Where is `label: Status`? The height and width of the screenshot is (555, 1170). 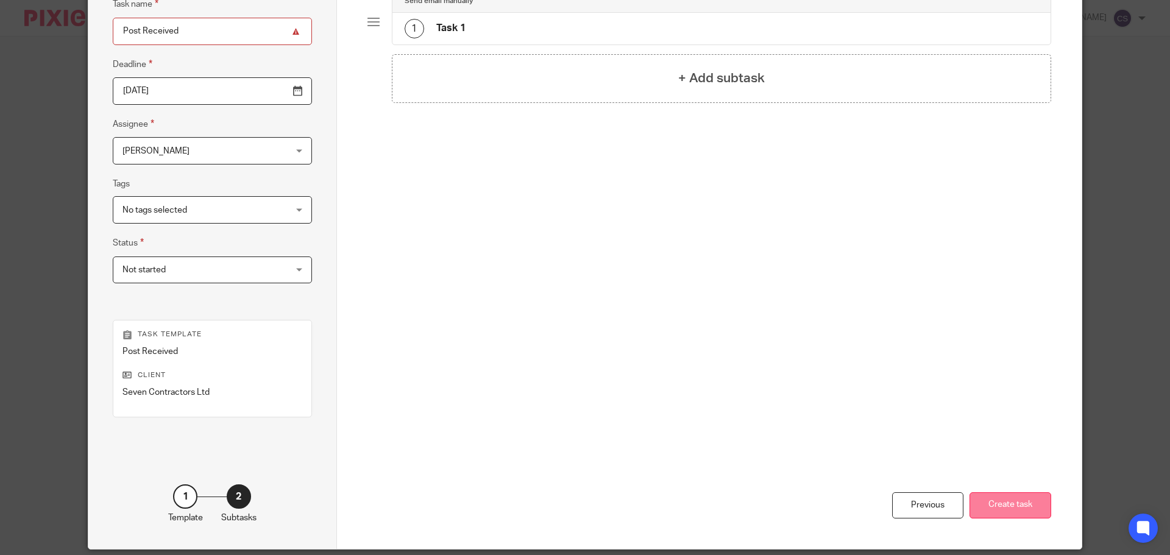 label: Status is located at coordinates (128, 242).